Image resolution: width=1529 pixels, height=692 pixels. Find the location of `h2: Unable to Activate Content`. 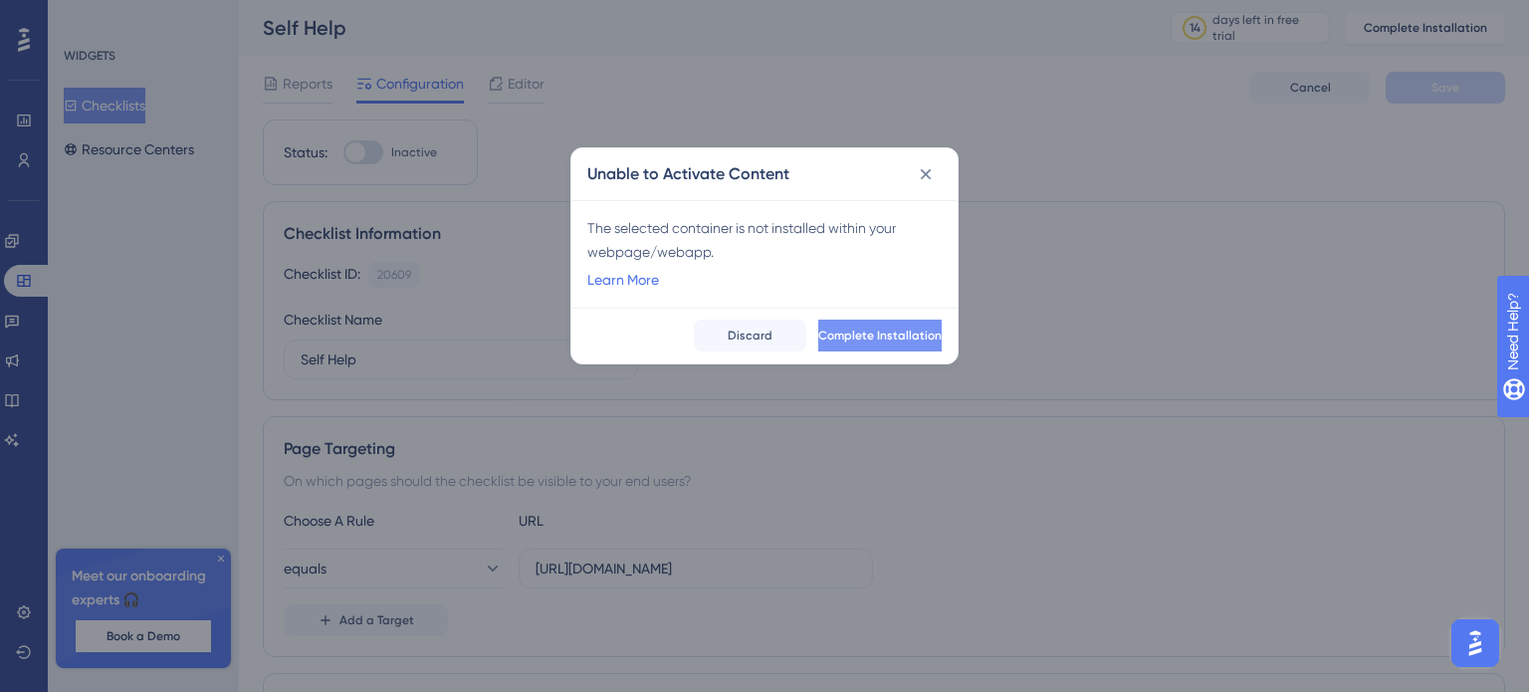

h2: Unable to Activate Content is located at coordinates (688, 174).